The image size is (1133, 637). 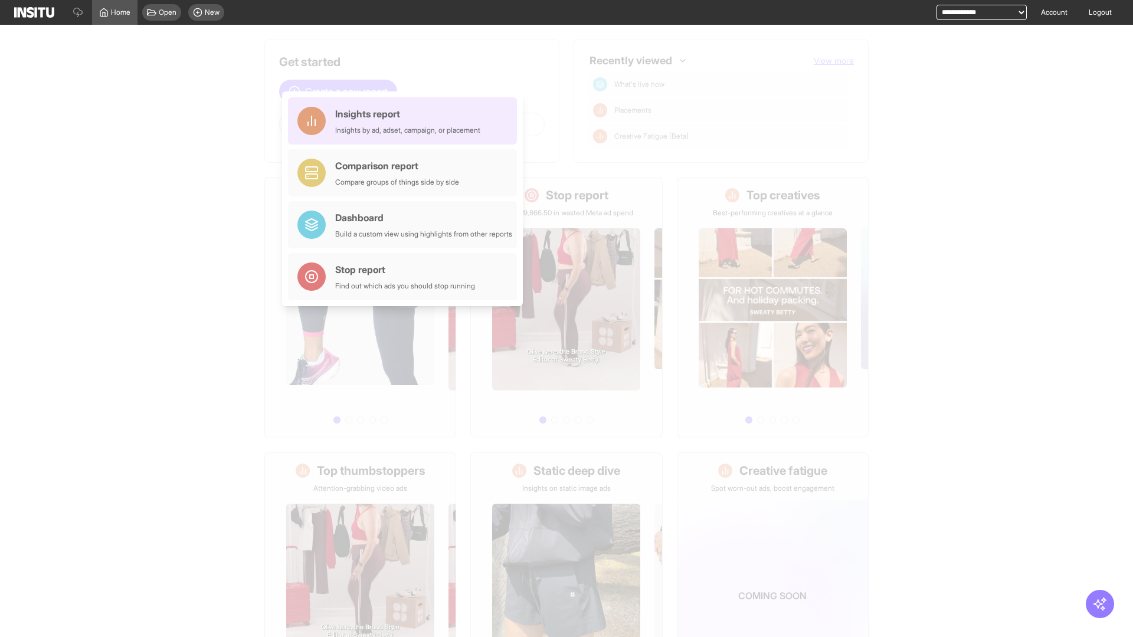 I want to click on div: Insights by ad, adset, campaign, or placement, so click(x=408, y=130).